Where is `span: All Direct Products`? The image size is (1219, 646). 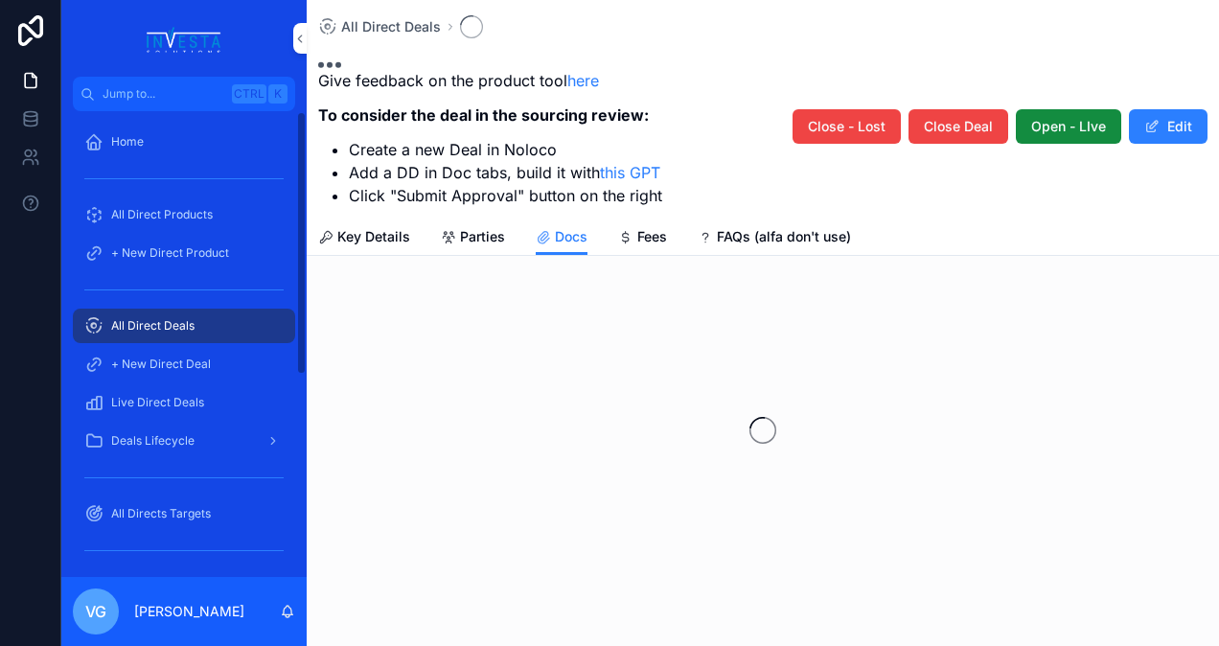
span: All Direct Products is located at coordinates (162, 215).